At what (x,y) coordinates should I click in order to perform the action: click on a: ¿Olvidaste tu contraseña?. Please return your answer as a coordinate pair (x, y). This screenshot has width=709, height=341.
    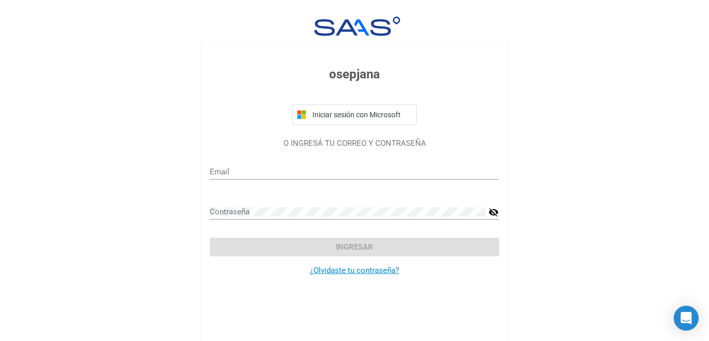
    Looking at the image, I should click on (354, 270).